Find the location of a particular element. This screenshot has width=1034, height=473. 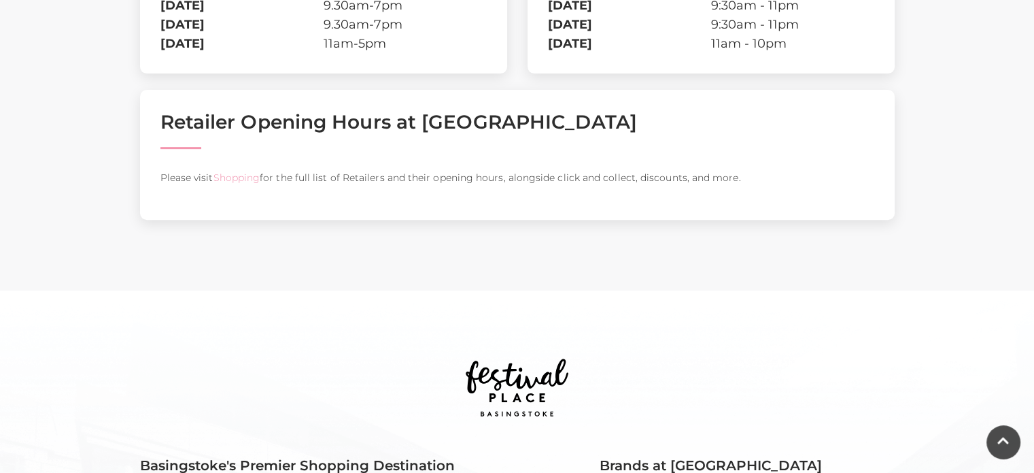

td: 11am-5pm is located at coordinates (405, 44).